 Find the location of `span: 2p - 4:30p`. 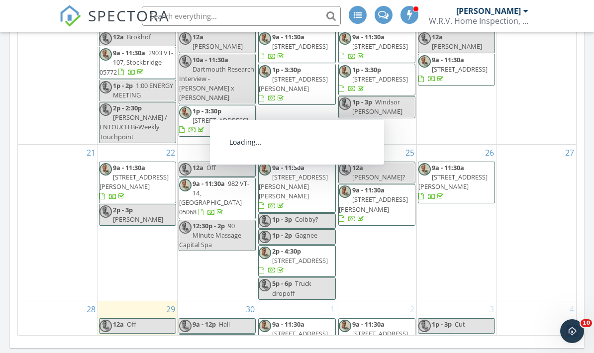

span: 2p - 4:30p is located at coordinates (287, 251).